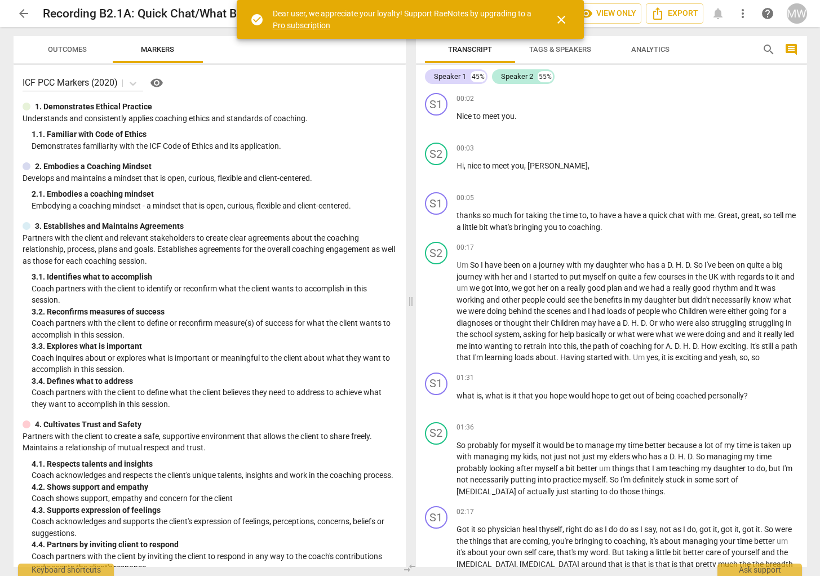 The height and width of the screenshot is (576, 820). What do you see at coordinates (70, 82) in the screenshot?
I see `p: ICF PCC Markers (2020)` at bounding box center [70, 82].